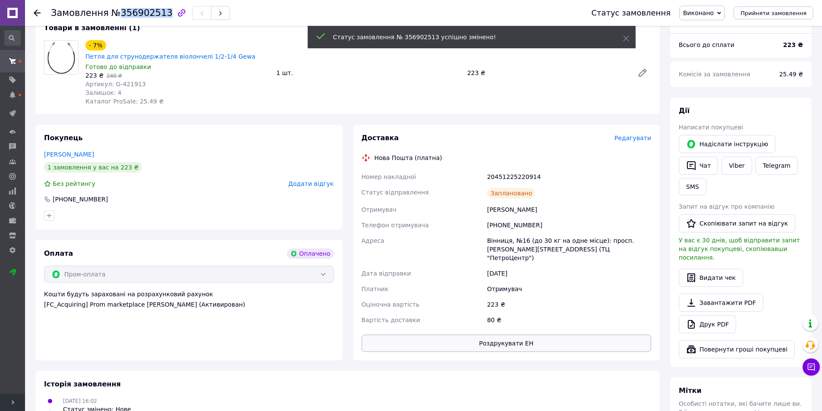 The width and height of the screenshot is (822, 411). I want to click on span: 25.49 ₴, so click(791, 74).